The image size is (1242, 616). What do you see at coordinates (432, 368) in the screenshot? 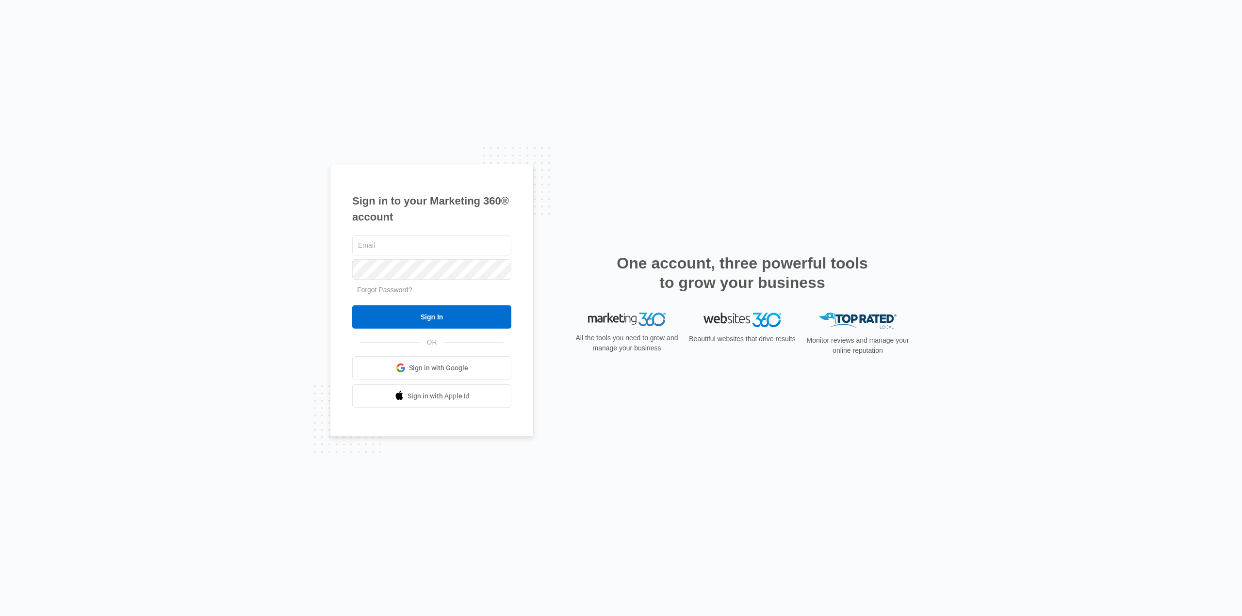
I see `a: Sign in with Google` at bounding box center [432, 368].